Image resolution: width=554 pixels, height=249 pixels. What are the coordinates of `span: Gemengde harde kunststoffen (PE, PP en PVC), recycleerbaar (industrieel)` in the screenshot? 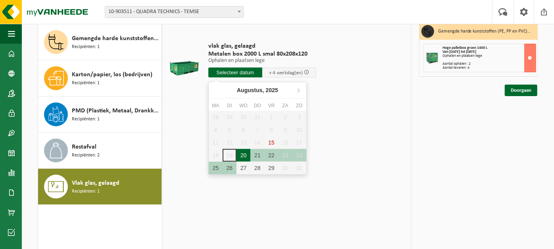 It's located at (115, 38).